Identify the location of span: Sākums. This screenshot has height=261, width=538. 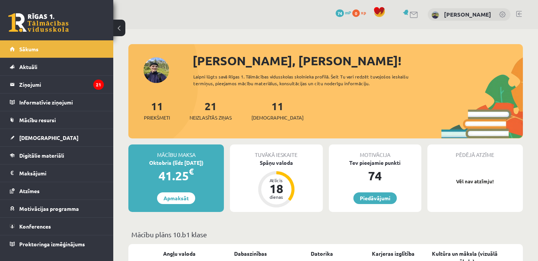
(29, 49).